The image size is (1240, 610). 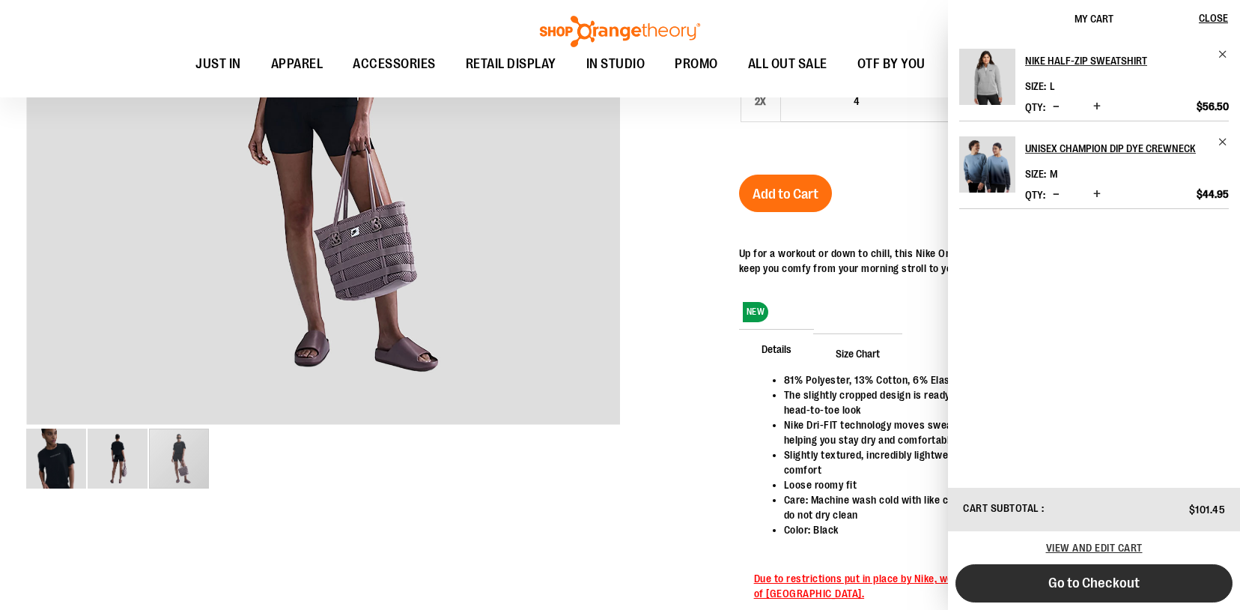 I want to click on li: The slightly cropped design is ready to meet your favorite high-waisted leggings for a head-to-to..., so click(x=992, y=402).